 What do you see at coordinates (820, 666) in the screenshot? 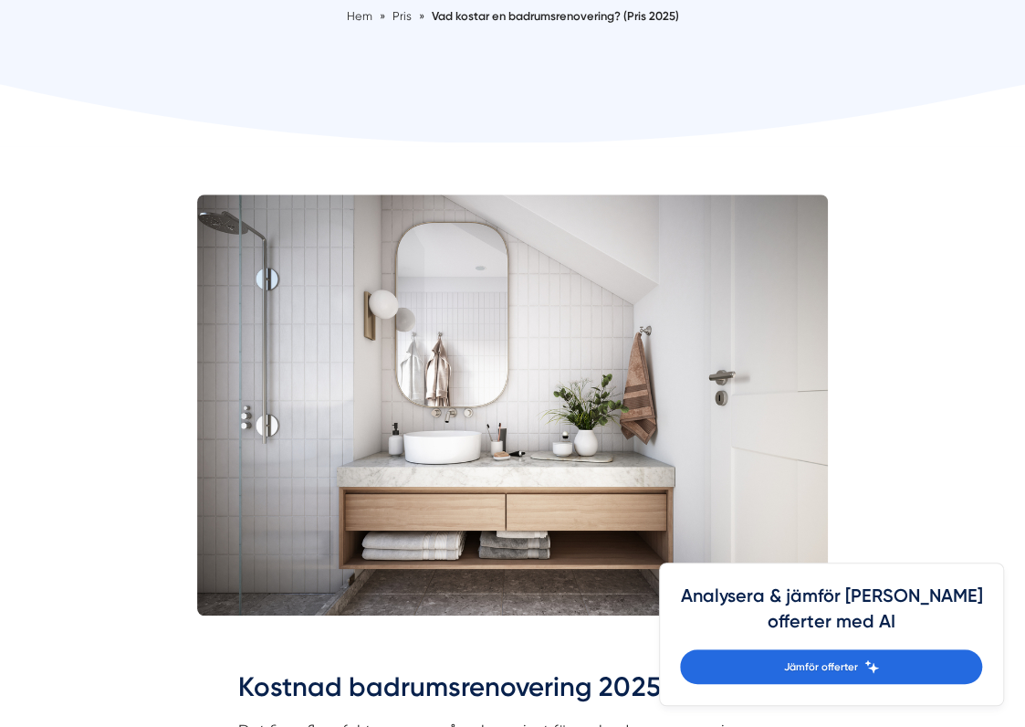
I see `span: Jämför offerter` at bounding box center [820, 666].